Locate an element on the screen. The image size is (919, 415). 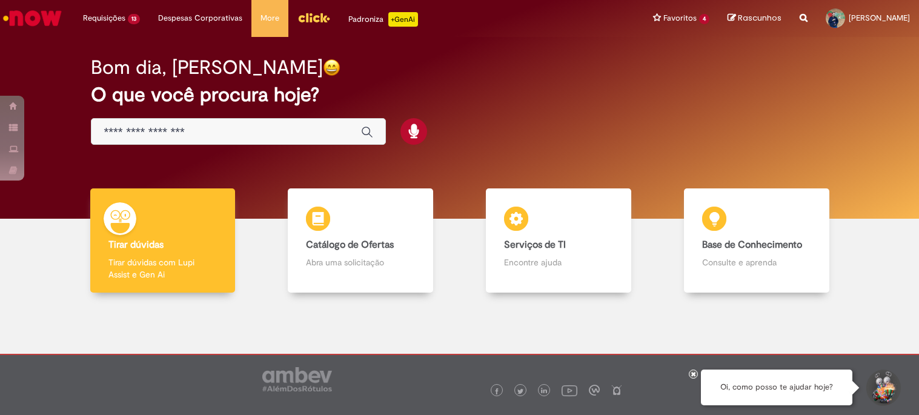
p: +GenAi is located at coordinates (403, 19).